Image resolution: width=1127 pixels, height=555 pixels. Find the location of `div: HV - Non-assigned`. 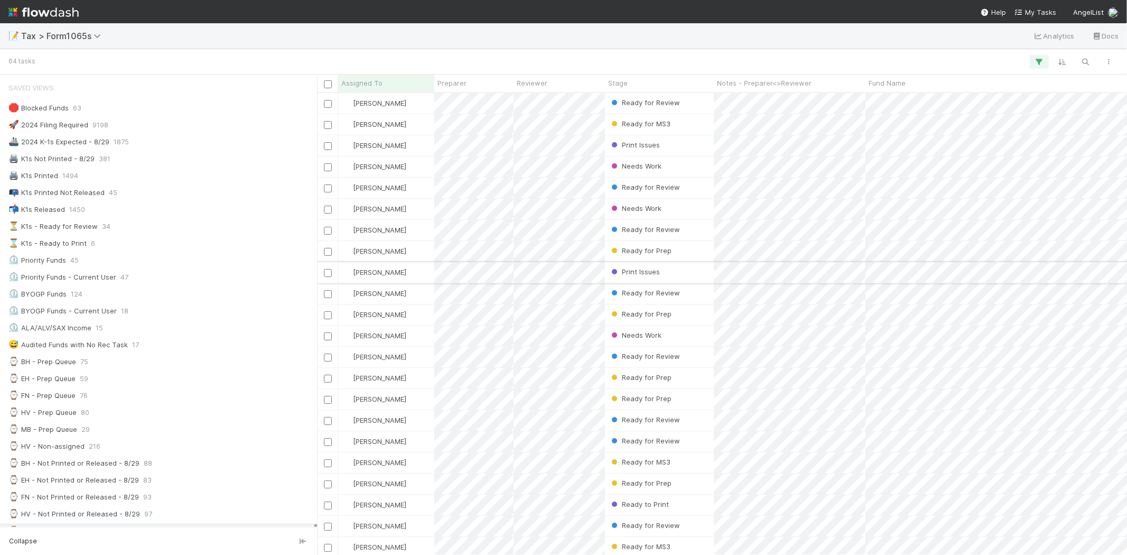

div: HV - Non-assigned is located at coordinates (46, 446).